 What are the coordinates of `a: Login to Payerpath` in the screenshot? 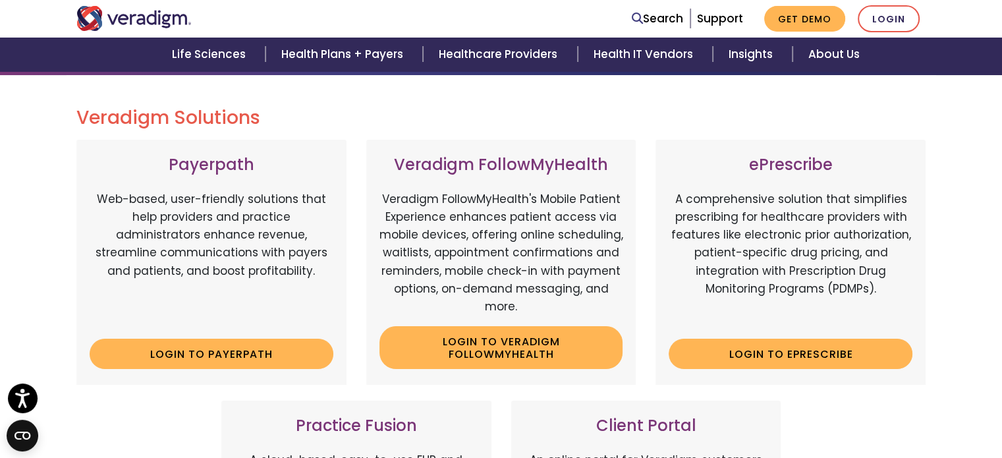 It's located at (212, 354).